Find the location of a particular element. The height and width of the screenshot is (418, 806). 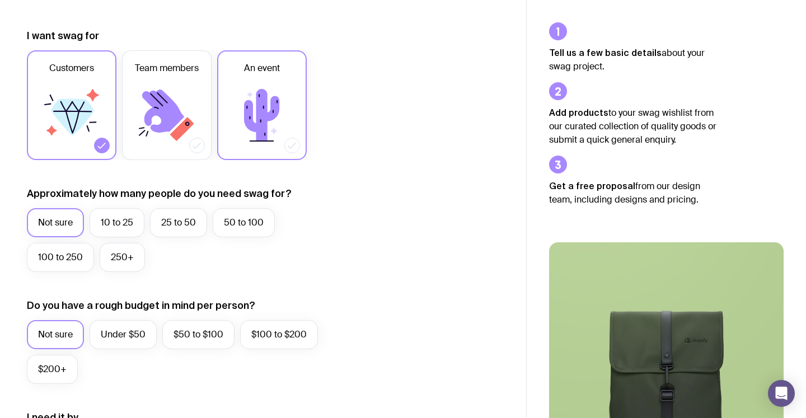

span: Team members is located at coordinates (167, 68).